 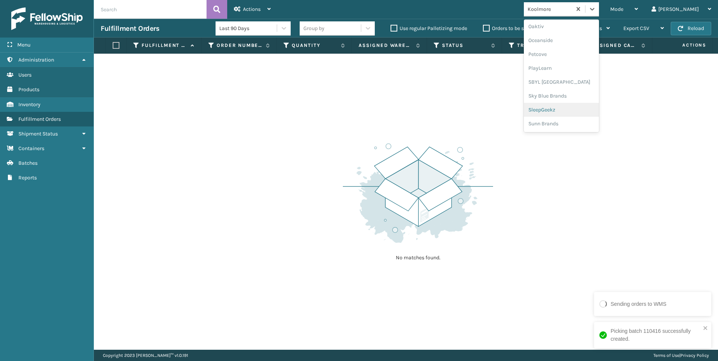 I want to click on div: Last 90 Days, so click(x=248, y=28).